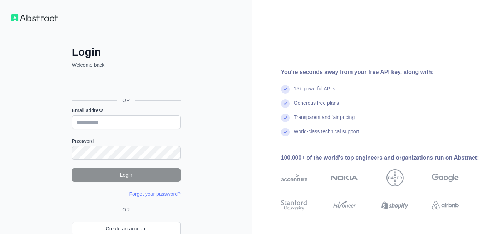 This screenshot has width=493, height=234. What do you see at coordinates (126, 65) in the screenshot?
I see `p: Welcome back` at bounding box center [126, 65].